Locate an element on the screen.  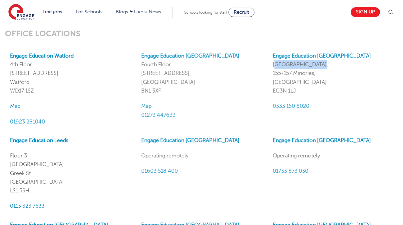
a: 01733 873 030 is located at coordinates (290, 171).